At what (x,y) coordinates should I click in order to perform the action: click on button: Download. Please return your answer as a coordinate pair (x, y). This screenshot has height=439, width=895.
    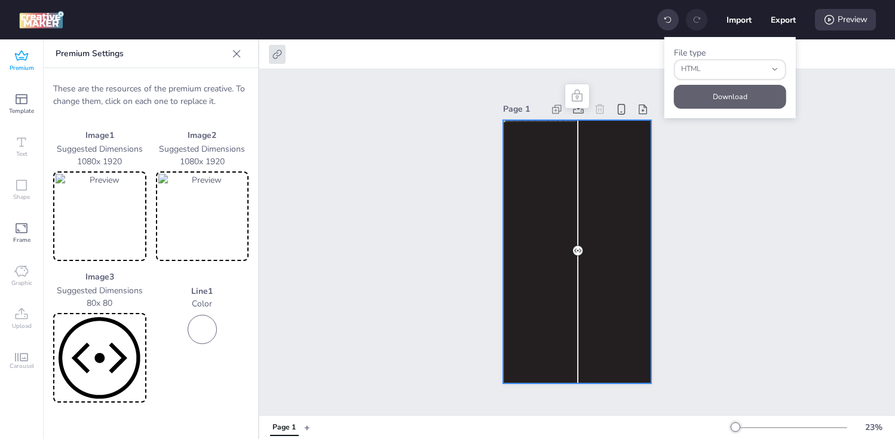
    Looking at the image, I should click on (730, 97).